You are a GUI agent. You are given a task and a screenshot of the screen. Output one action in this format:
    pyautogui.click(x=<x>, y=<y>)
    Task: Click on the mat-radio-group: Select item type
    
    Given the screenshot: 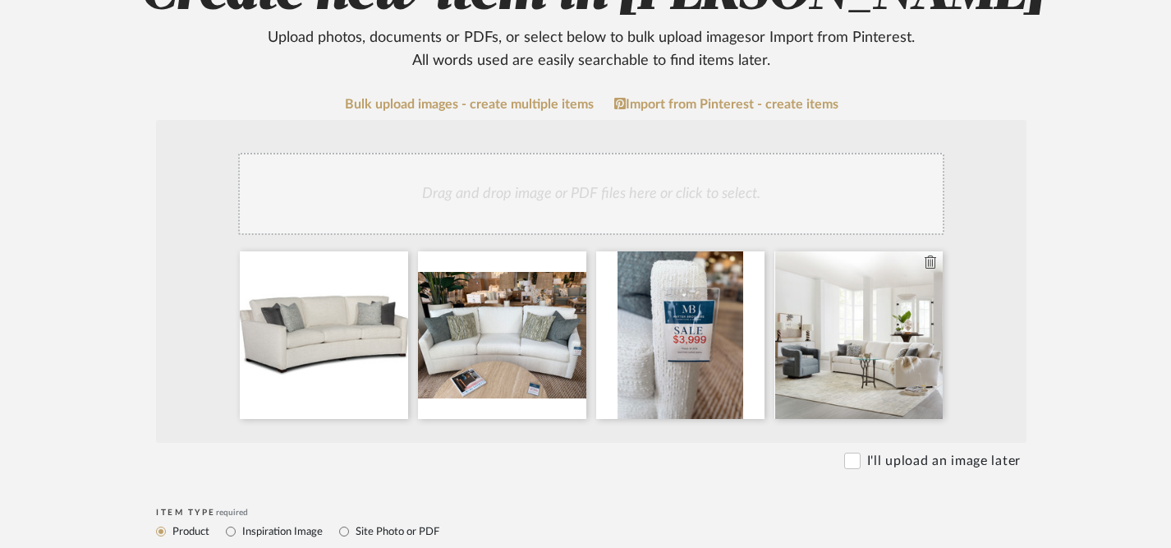 What is the action you would take?
    pyautogui.click(x=591, y=531)
    